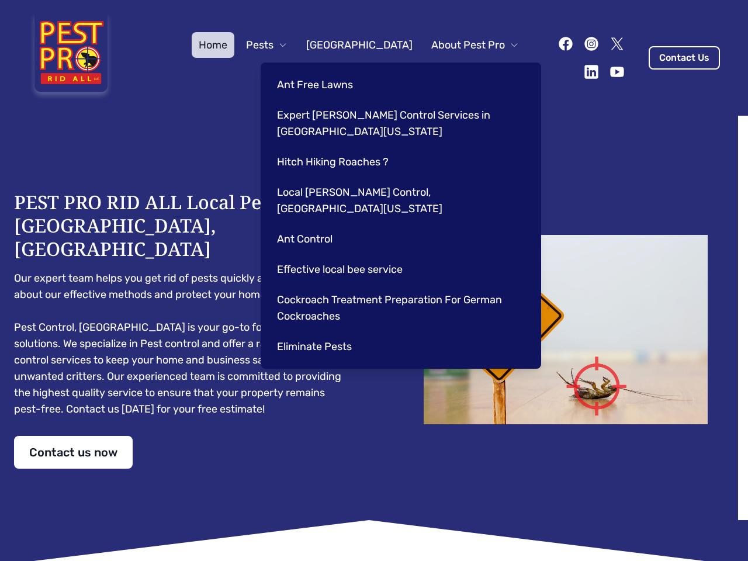 The image size is (748, 561). Describe the element at coordinates (398, 346) in the screenshot. I see `a: Eliminate Pests` at that location.